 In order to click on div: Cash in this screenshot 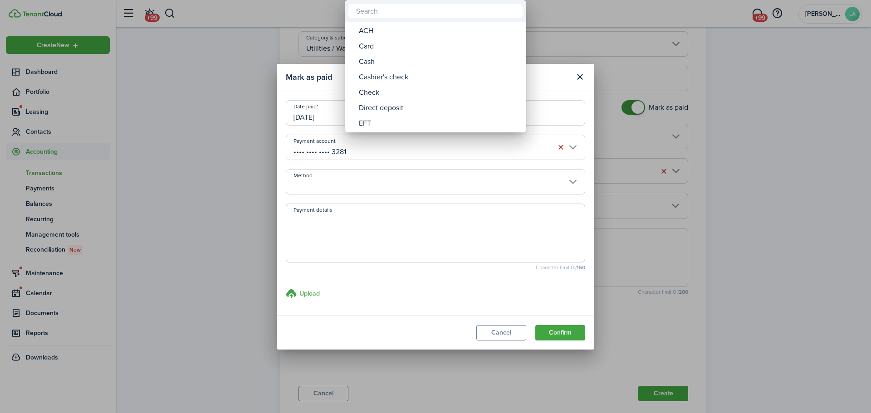, I will do `click(439, 62)`.